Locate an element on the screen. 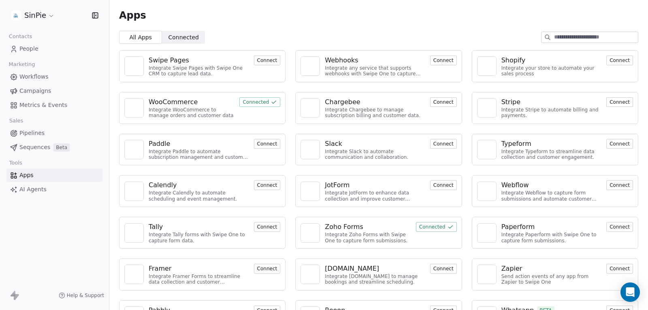 The height and width of the screenshot is (310, 648). div: Integrate Paperform with Swipe One to capture form submissions. is located at coordinates (551, 237).